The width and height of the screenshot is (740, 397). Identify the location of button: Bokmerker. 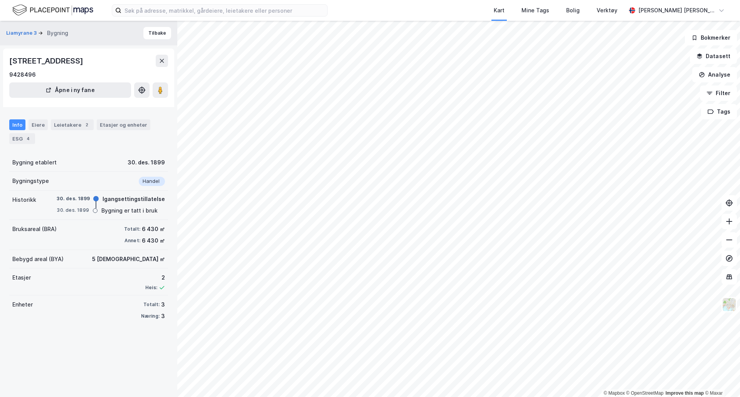
(710, 38).